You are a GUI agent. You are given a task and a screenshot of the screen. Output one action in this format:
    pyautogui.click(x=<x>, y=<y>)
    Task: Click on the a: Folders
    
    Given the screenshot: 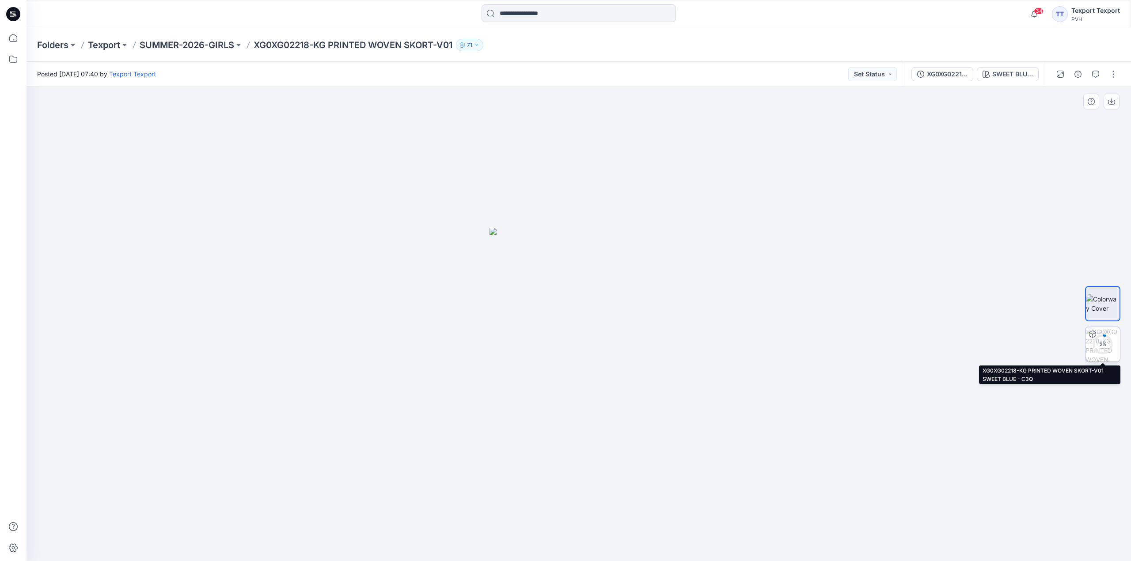 What is the action you would take?
    pyautogui.click(x=53, y=45)
    